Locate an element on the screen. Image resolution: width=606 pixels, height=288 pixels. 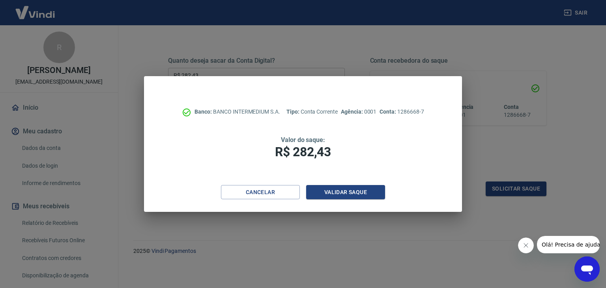
button: Cancelar is located at coordinates (260, 192).